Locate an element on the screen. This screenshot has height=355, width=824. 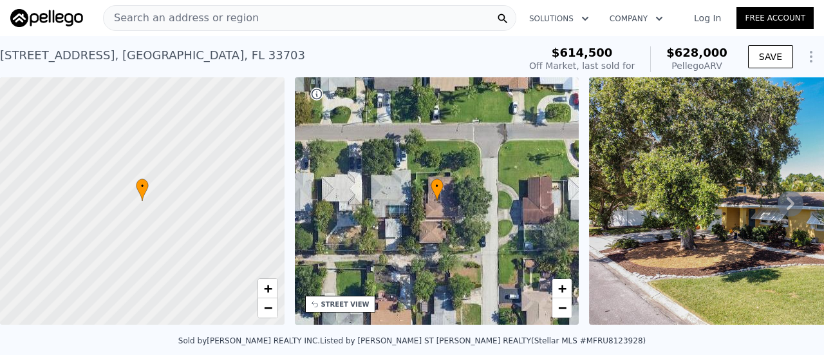
button: SAVE is located at coordinates (770, 57).